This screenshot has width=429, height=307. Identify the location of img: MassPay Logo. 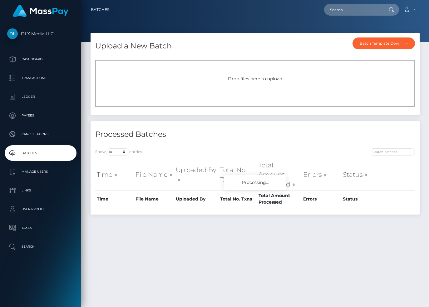
(41, 11).